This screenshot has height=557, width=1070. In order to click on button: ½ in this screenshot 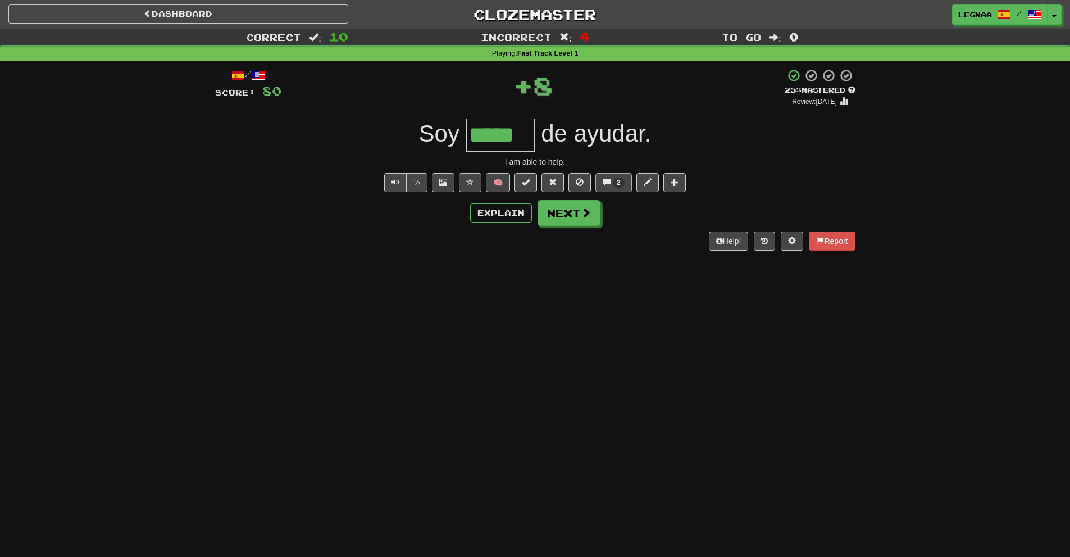, I will do `click(417, 183)`.